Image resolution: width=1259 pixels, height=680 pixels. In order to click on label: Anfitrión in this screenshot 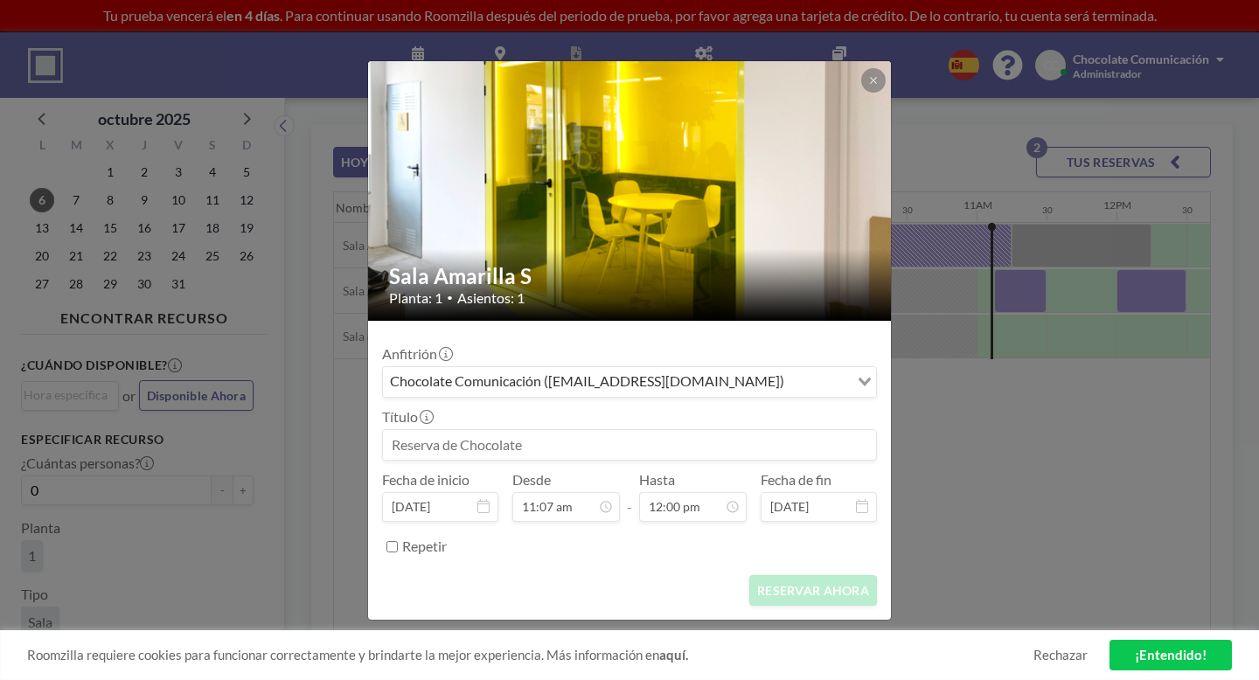, I will do `click(416, 354)`.